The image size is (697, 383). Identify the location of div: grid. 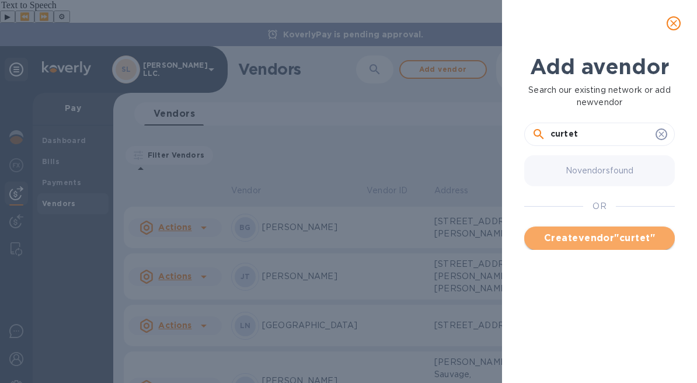
(604, 249).